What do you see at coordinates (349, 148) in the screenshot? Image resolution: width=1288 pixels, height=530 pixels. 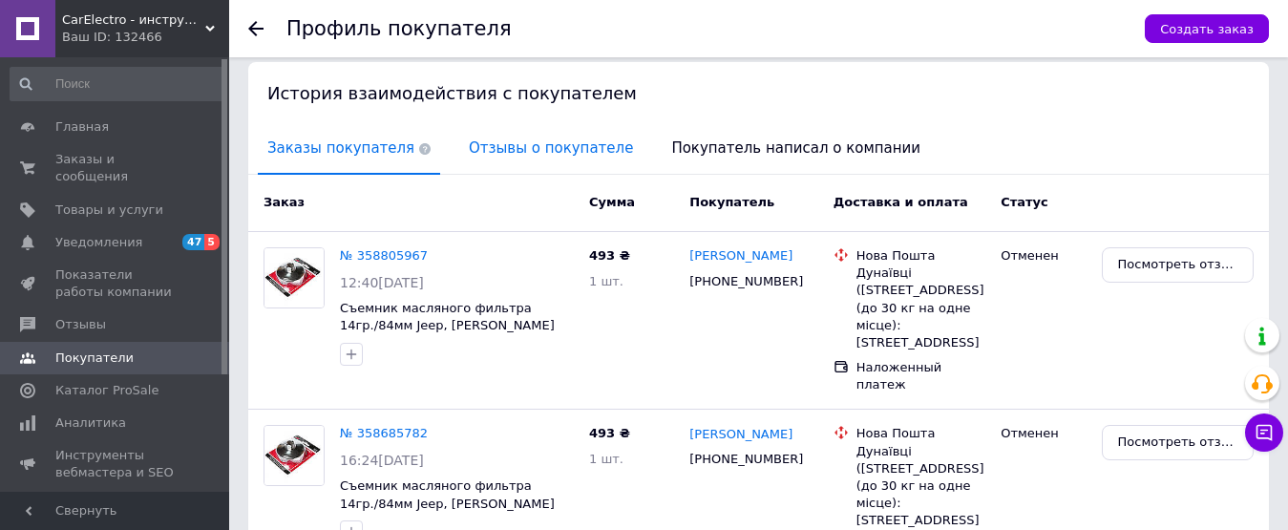 I see `span: Заказы покупателя` at bounding box center [349, 148].